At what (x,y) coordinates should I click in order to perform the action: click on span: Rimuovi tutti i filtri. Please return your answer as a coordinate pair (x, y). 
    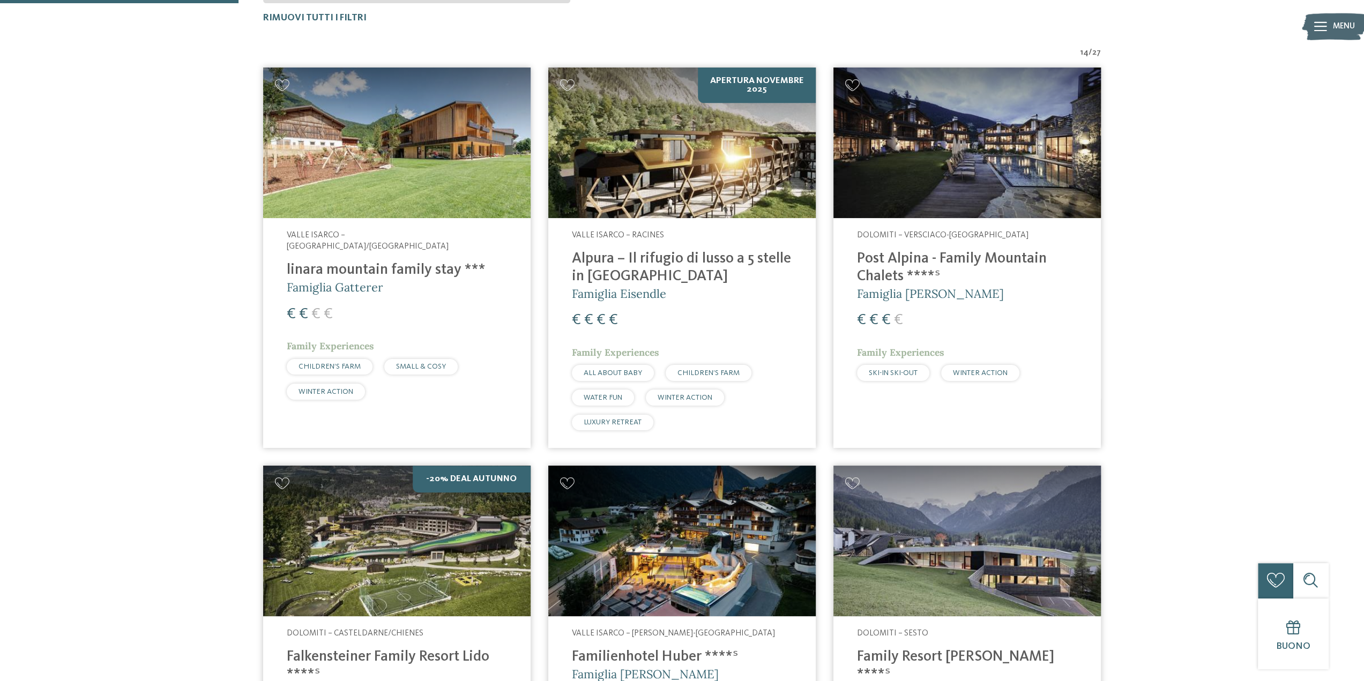
    Looking at the image, I should click on (315, 18).